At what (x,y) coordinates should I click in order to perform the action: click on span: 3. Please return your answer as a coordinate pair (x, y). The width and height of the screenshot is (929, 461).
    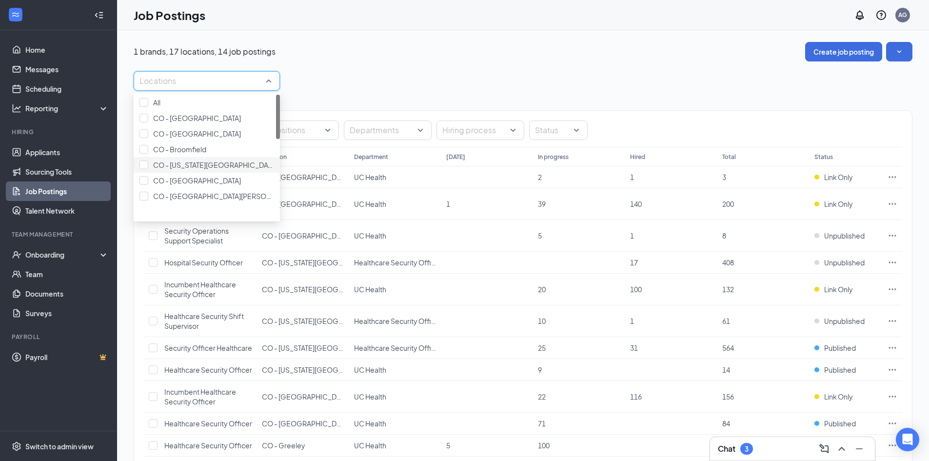
    Looking at the image, I should click on (724, 177).